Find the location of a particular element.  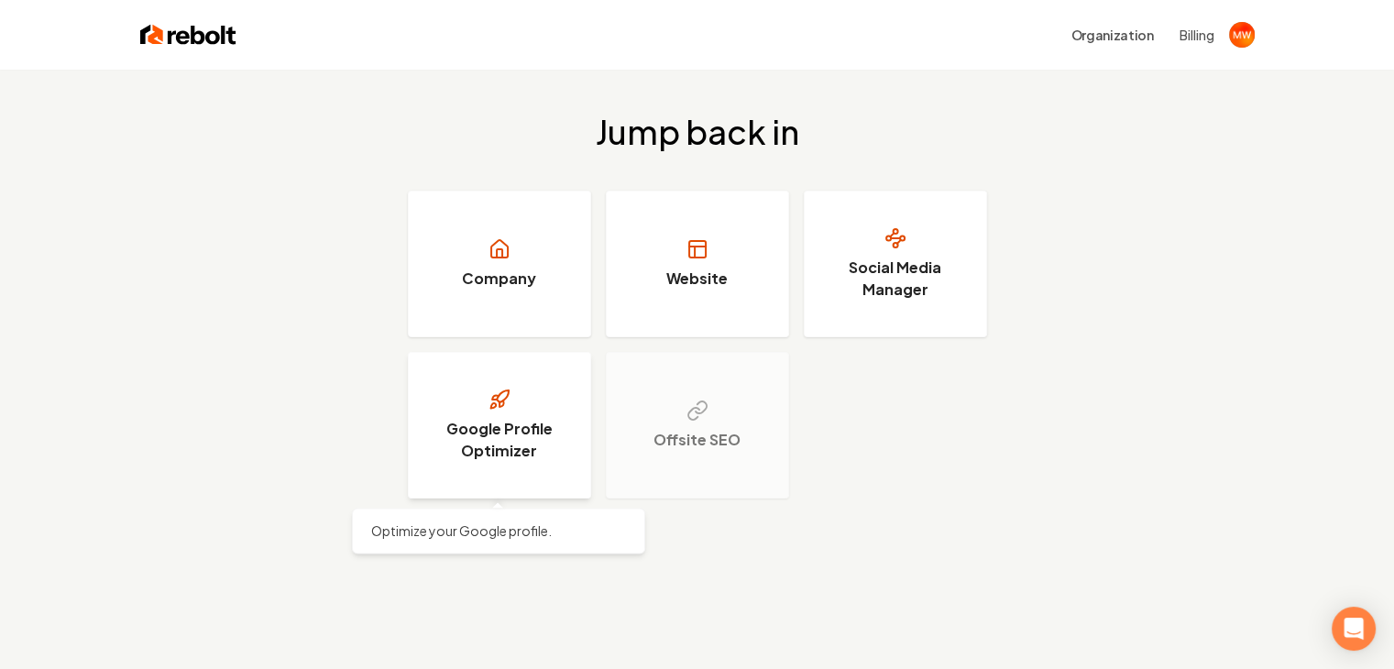

h3: Company is located at coordinates (499, 279).